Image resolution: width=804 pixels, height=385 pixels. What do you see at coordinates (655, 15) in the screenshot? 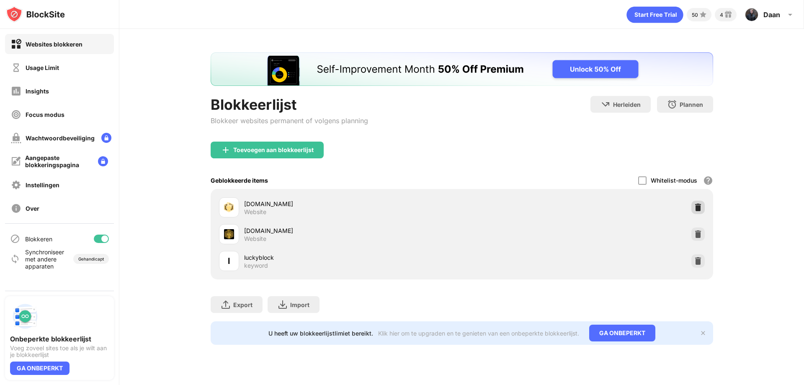
I see `div: animation` at bounding box center [655, 15].